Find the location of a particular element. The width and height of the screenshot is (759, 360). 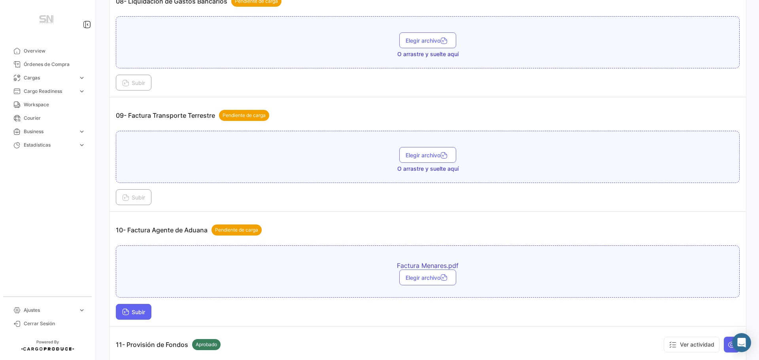

a: Courier is located at coordinates (47, 118).